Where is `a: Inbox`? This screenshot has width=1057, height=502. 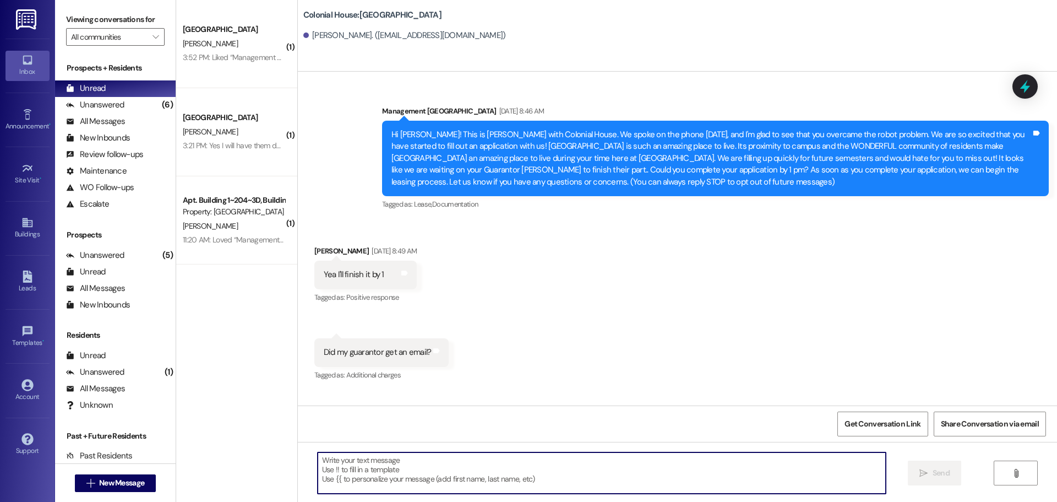
a: Inbox is located at coordinates (28, 66).